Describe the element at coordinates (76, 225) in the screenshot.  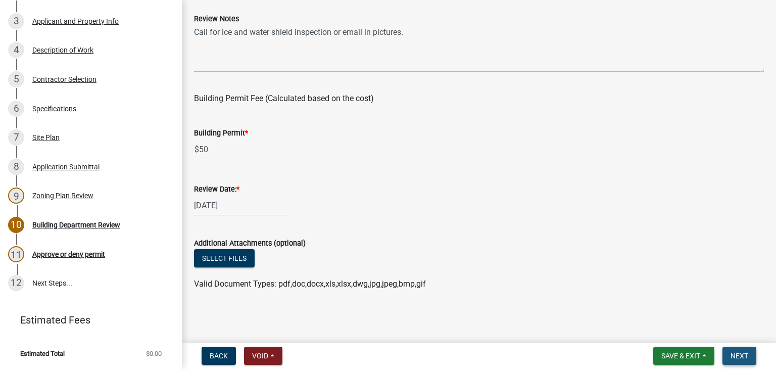
I see `div: Building Department Review` at that location.